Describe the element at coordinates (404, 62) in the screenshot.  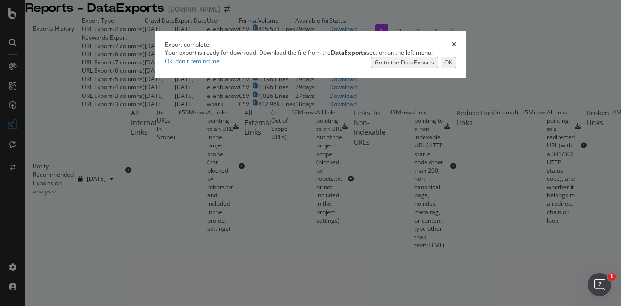
I see `button: Go to the DataExports` at that location.